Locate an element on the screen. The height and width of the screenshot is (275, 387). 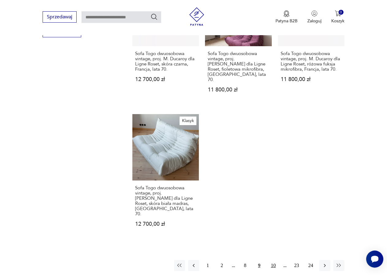
img: Ikonka użytkownika is located at coordinates (314, 13).